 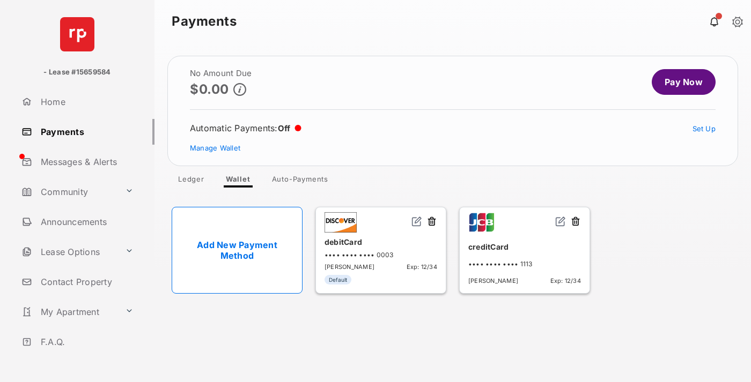 I want to click on strong: Payments, so click(x=204, y=21).